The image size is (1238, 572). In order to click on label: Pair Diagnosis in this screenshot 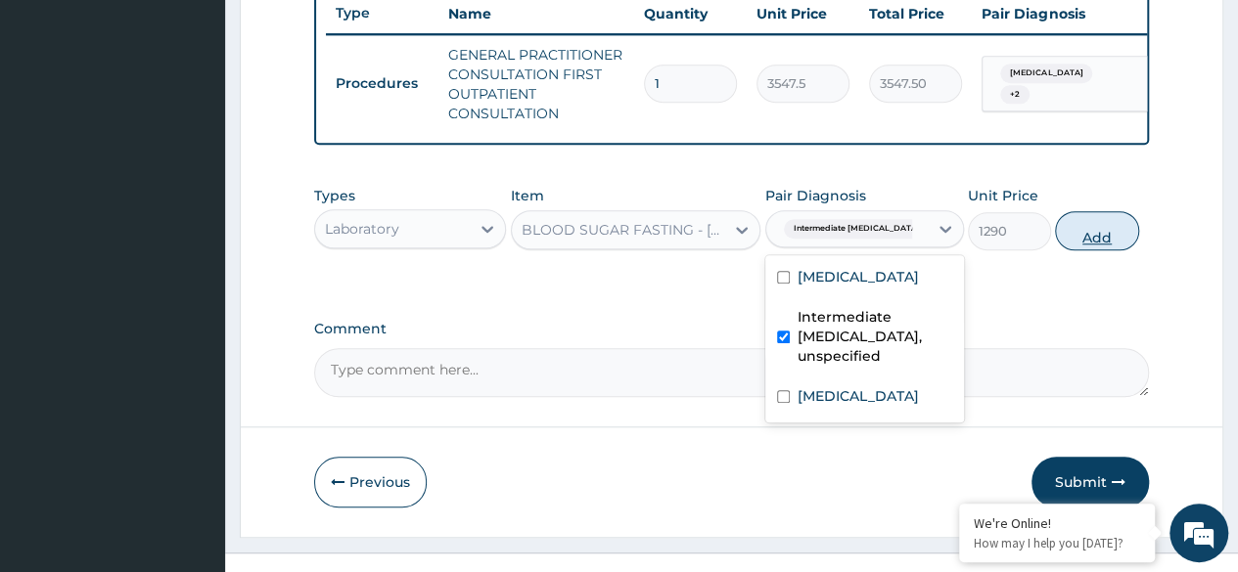, I will do `click(815, 196)`.